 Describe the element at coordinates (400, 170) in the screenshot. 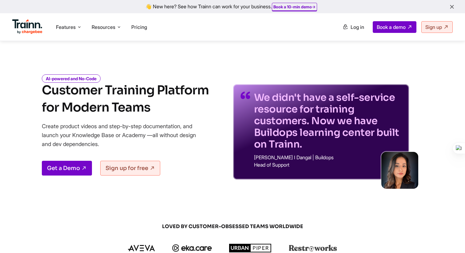

I see `img: sabina-buildops.d2e8138.png` at that location.